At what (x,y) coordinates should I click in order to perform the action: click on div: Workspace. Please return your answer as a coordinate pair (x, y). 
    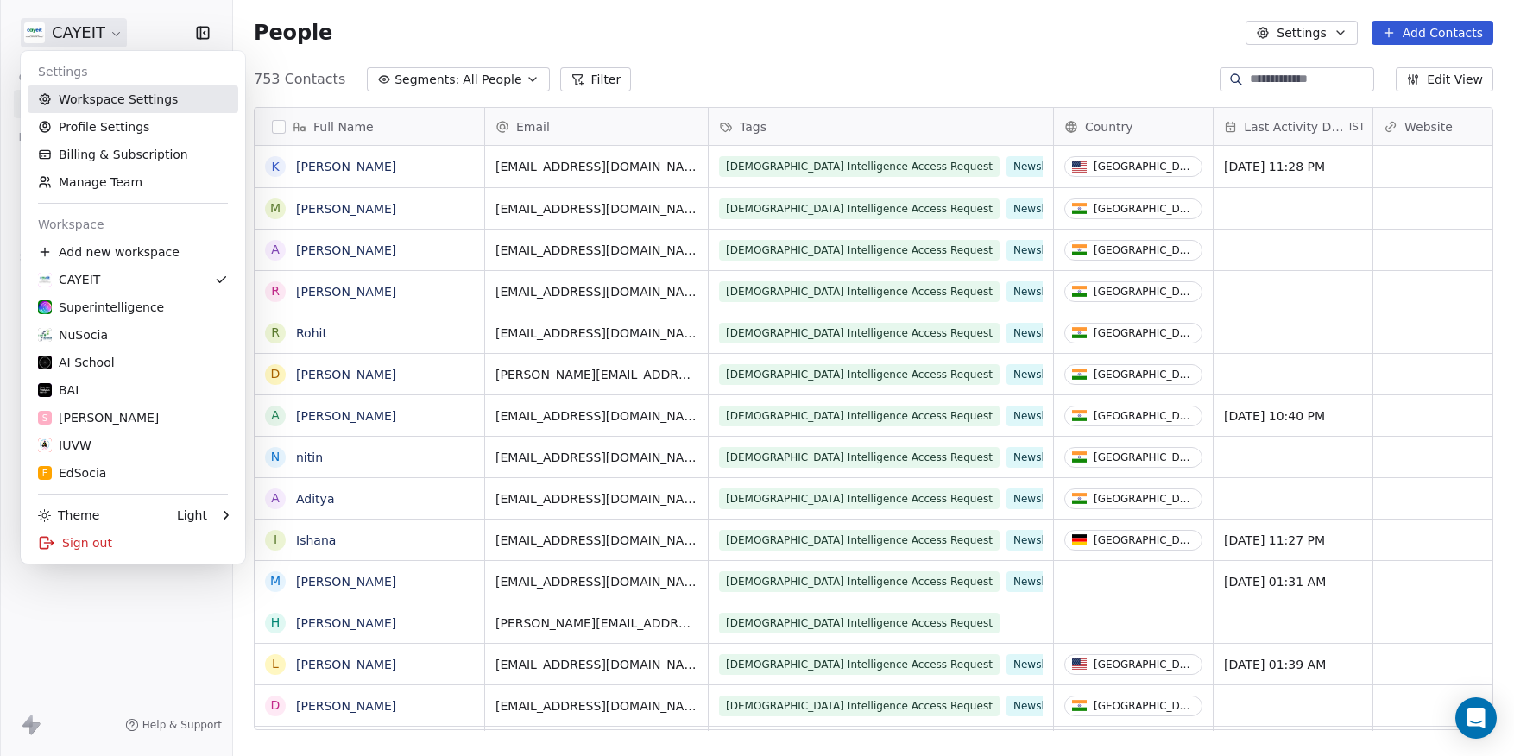
    Looking at the image, I should click on (133, 224).